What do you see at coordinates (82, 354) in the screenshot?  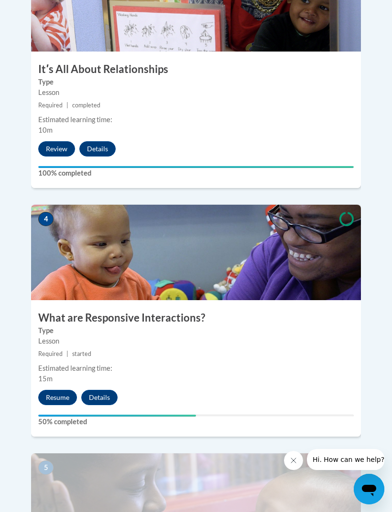 I see `span: started` at bounding box center [82, 354].